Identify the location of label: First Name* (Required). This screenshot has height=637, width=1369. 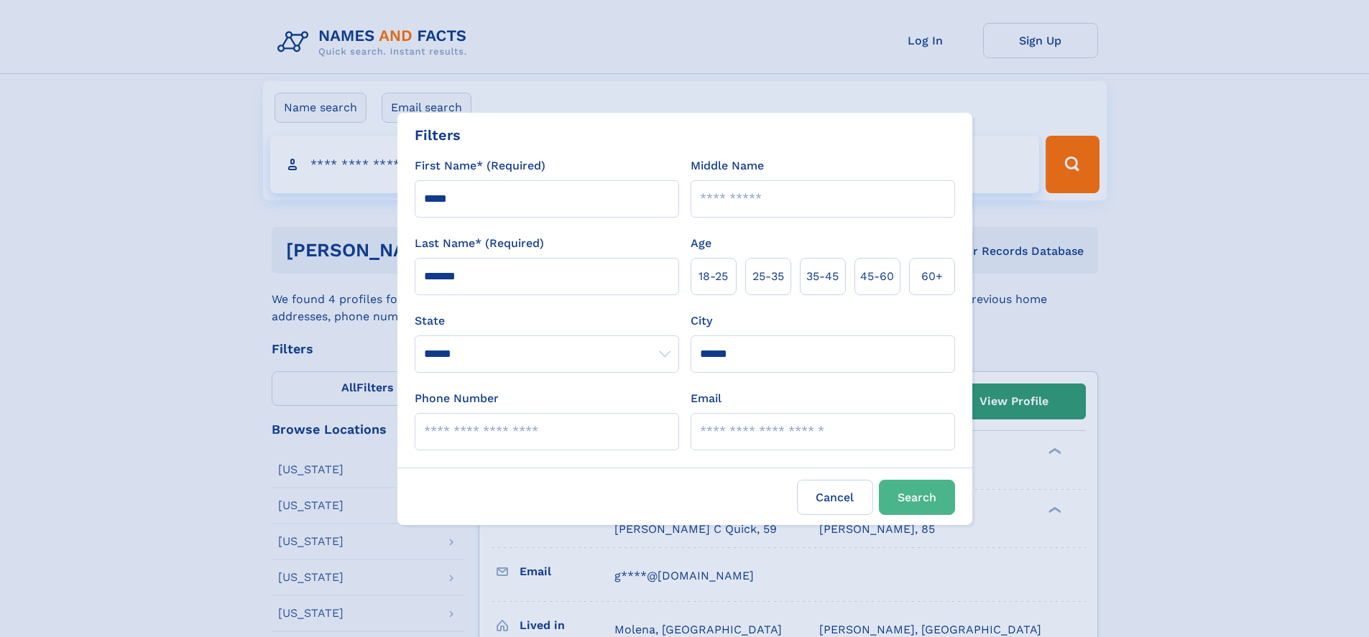
(480, 166).